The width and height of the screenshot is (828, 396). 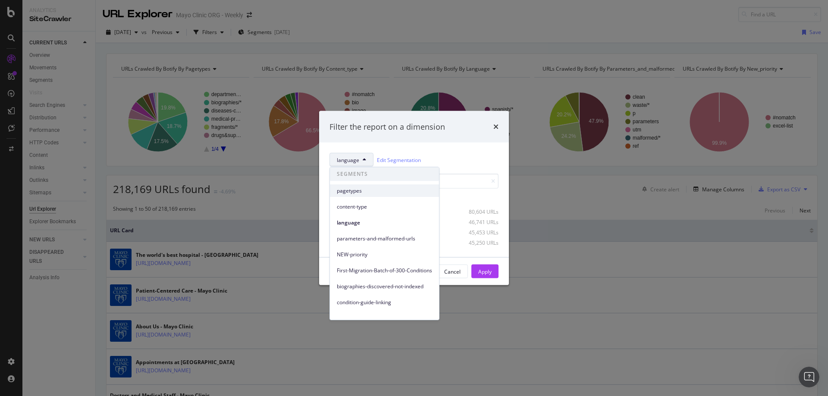 I want to click on span: Mayo | Client not receving alertpanel emails, so click(x=92, y=38).